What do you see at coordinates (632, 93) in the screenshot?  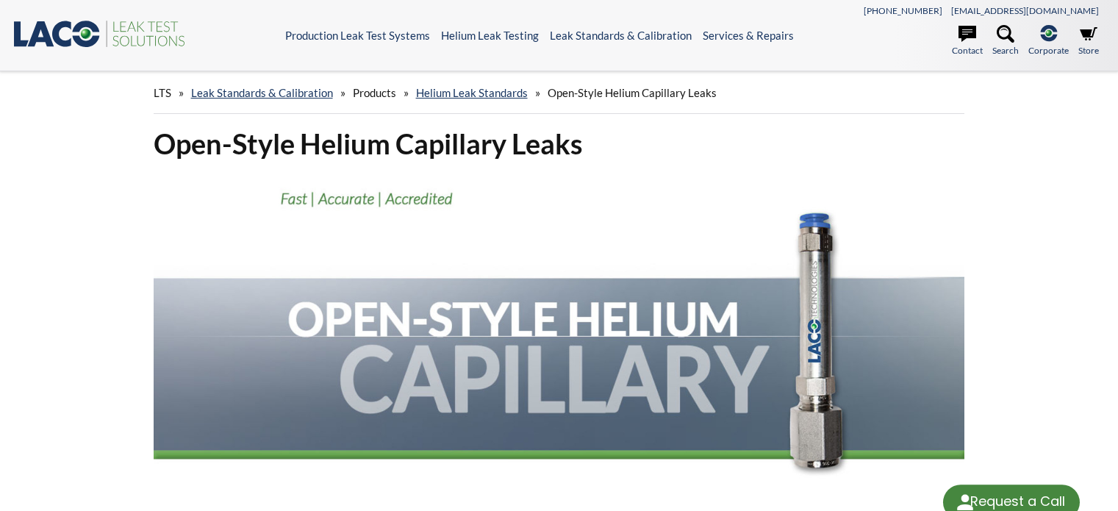 I see `span: Open-Style Helium Capillary Leaks` at bounding box center [632, 93].